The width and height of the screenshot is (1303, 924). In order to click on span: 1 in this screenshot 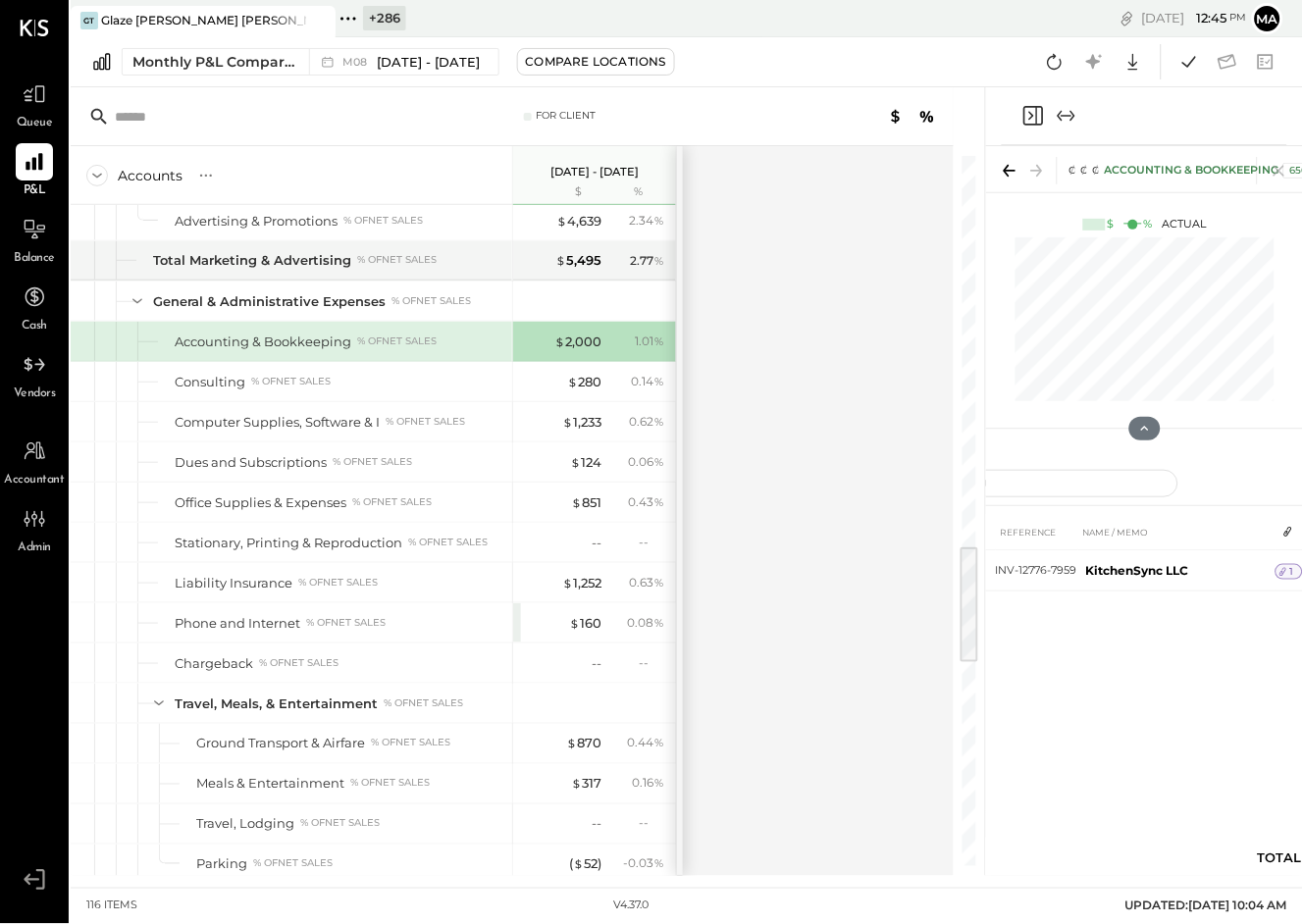, I will do `click(1292, 571)`.